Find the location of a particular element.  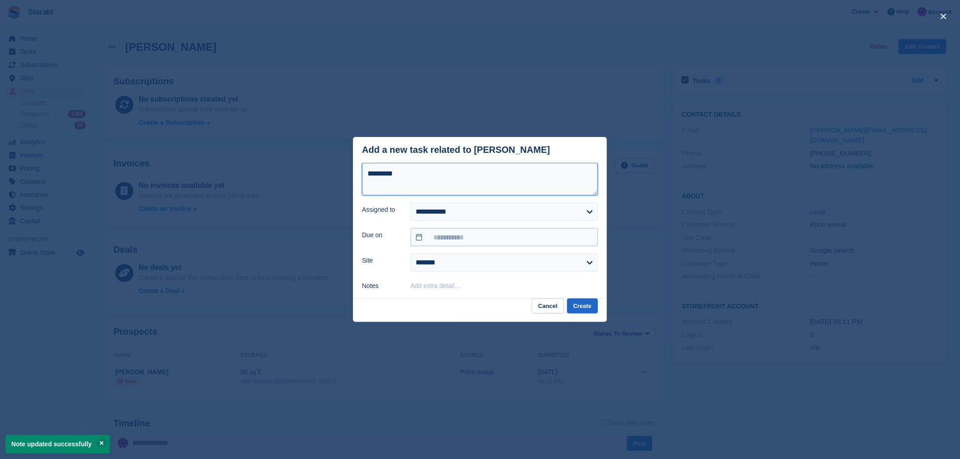

label: Due on is located at coordinates (380, 235).